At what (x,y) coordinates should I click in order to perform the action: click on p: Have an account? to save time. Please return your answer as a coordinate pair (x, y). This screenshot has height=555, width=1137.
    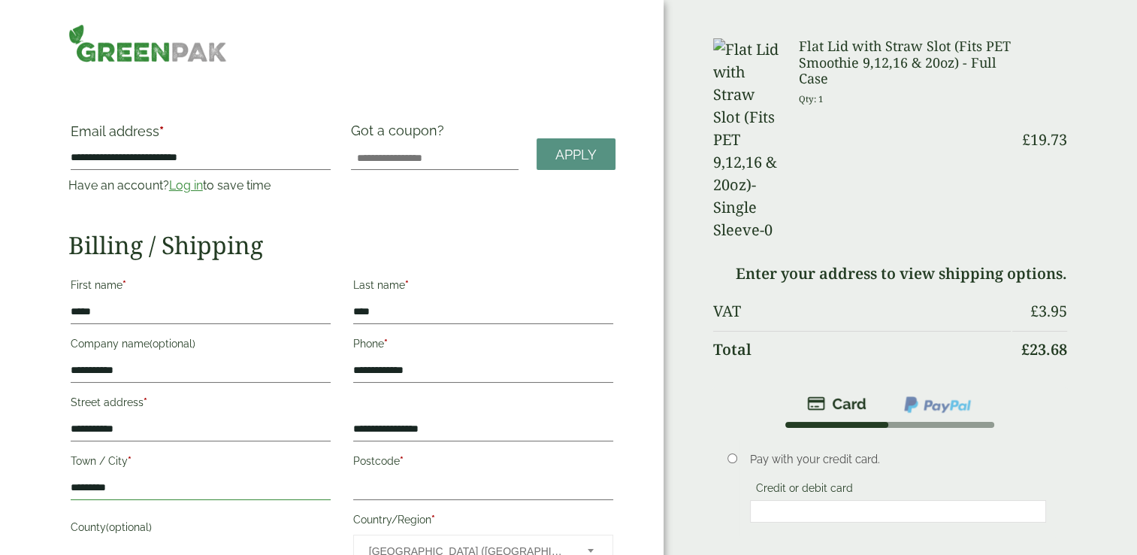
    Looking at the image, I should click on (201, 186).